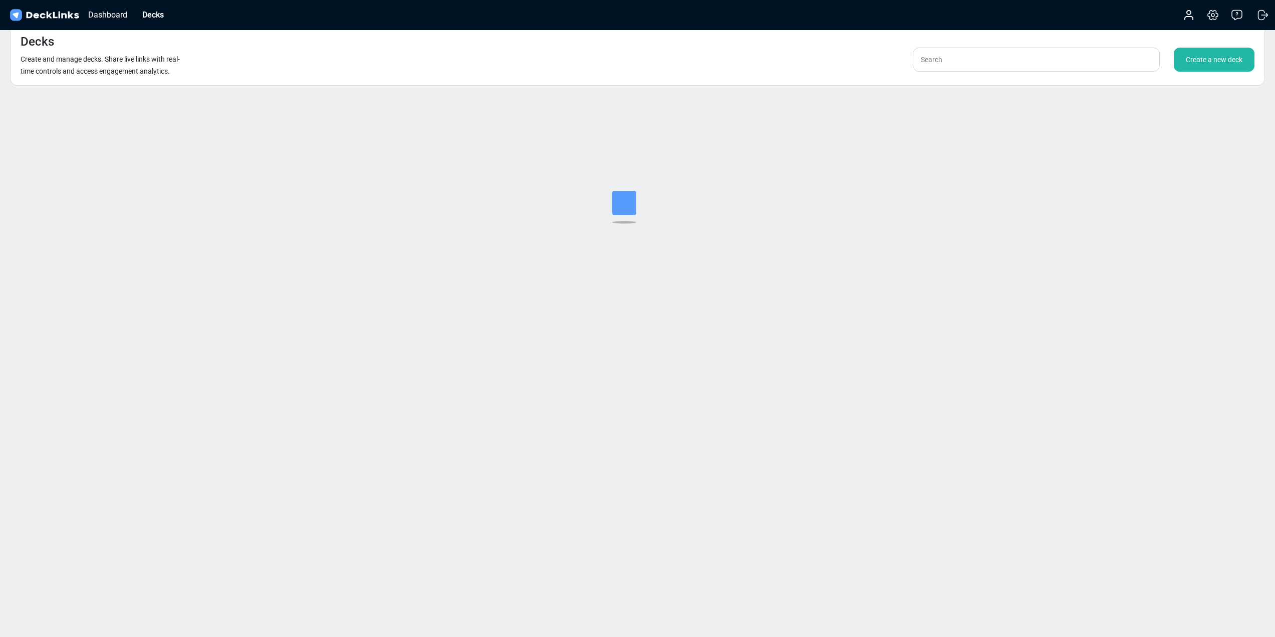 The width and height of the screenshot is (1275, 637). I want to click on img: DeckLinks, so click(44, 15).